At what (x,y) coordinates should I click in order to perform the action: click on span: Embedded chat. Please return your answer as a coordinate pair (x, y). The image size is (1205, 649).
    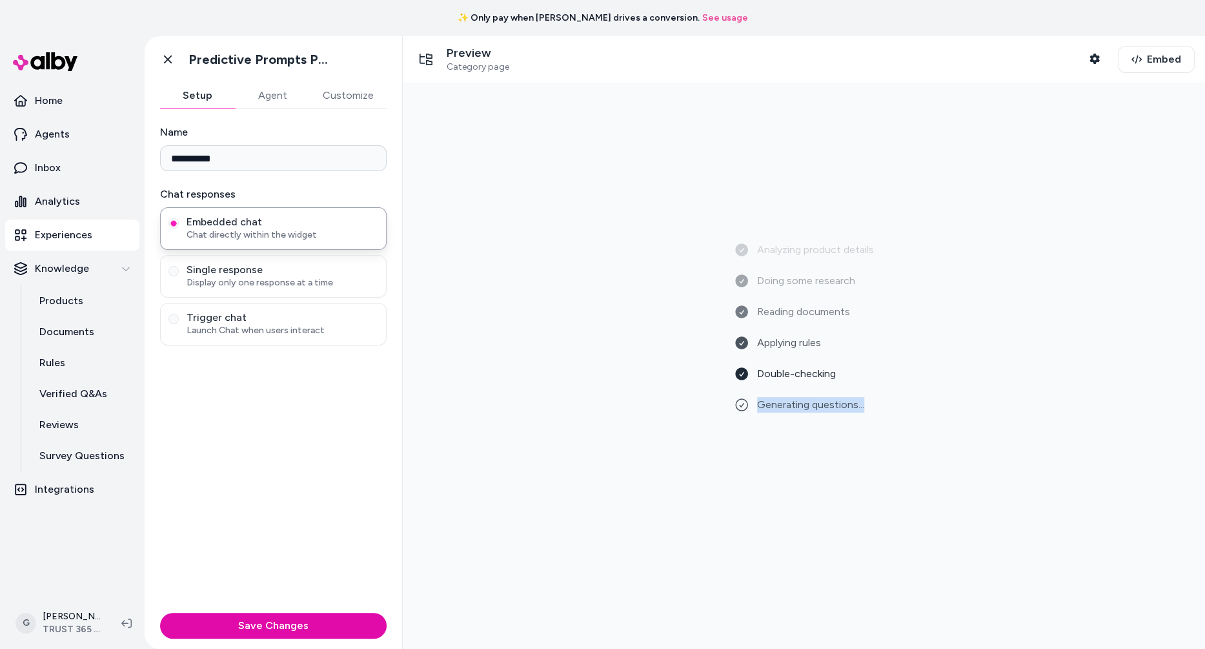
    Looking at the image, I should click on (282, 222).